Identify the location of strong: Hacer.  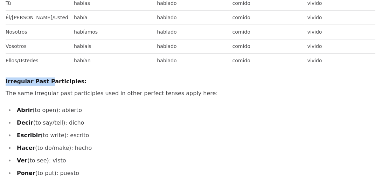
(26, 148).